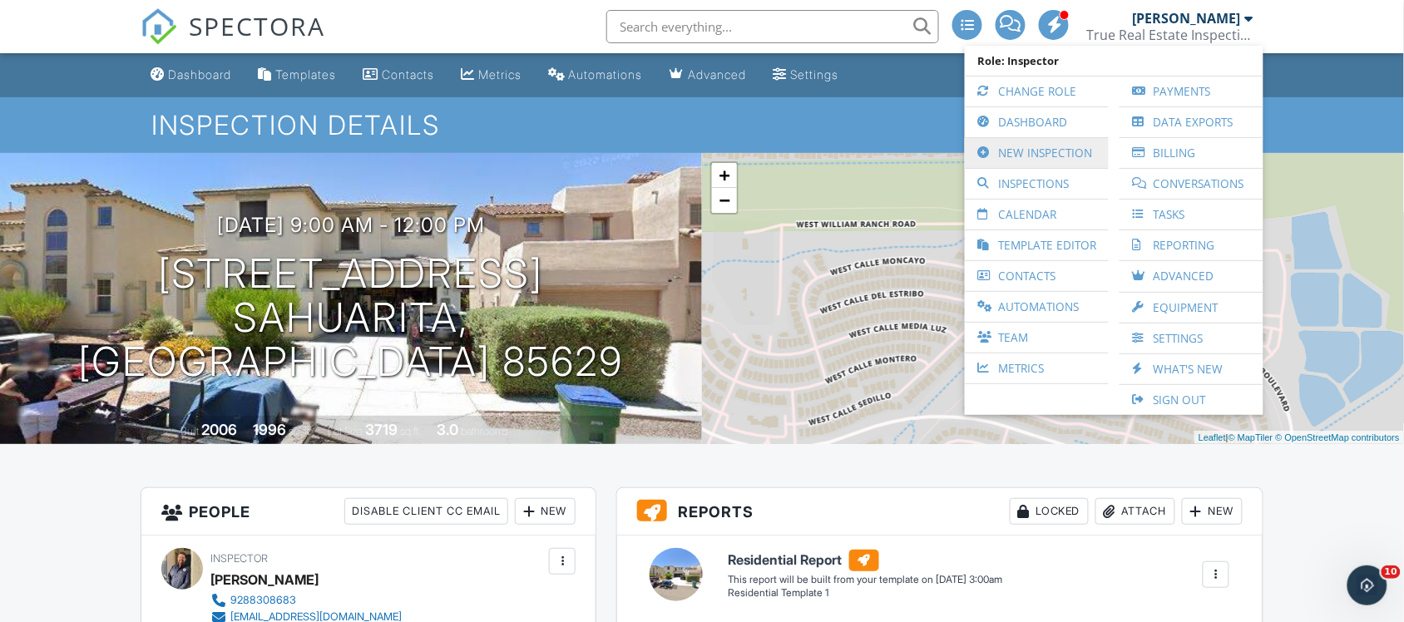 The height and width of the screenshot is (622, 1404). Describe the element at coordinates (606, 74) in the screenshot. I see `div: Automations` at that location.